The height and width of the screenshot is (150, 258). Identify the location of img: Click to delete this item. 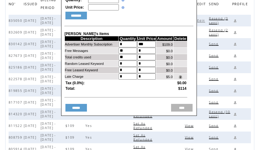
(180, 76).